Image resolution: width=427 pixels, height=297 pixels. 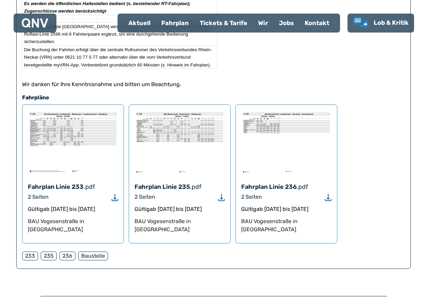 What do you see at coordinates (162, 187) in the screenshot?
I see `div: Fahrplan Linie 235` at bounding box center [162, 187].